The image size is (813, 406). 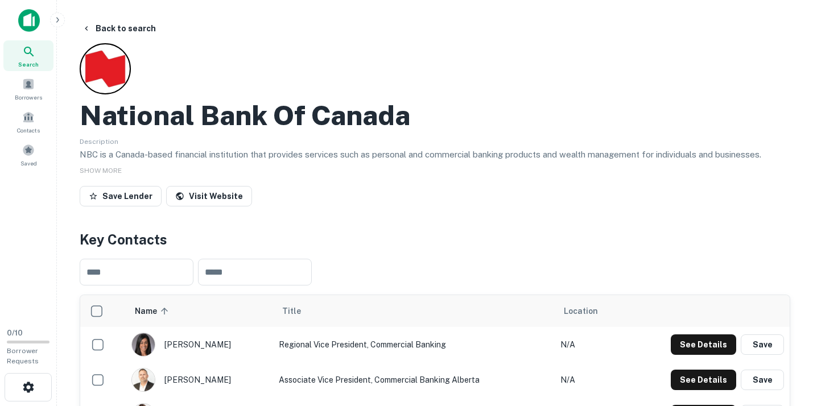 What do you see at coordinates (581, 311) in the screenshot?
I see `span: Location` at bounding box center [581, 311].